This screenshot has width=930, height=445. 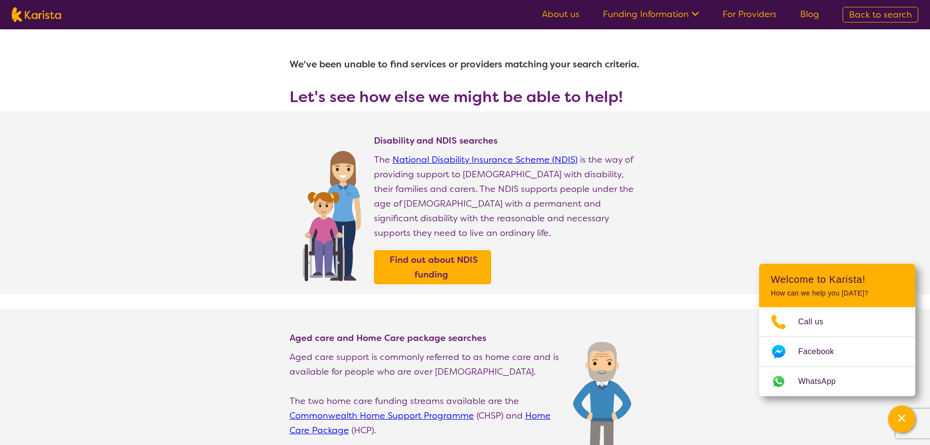 I want to click on span: WhatsApp, so click(x=822, y=381).